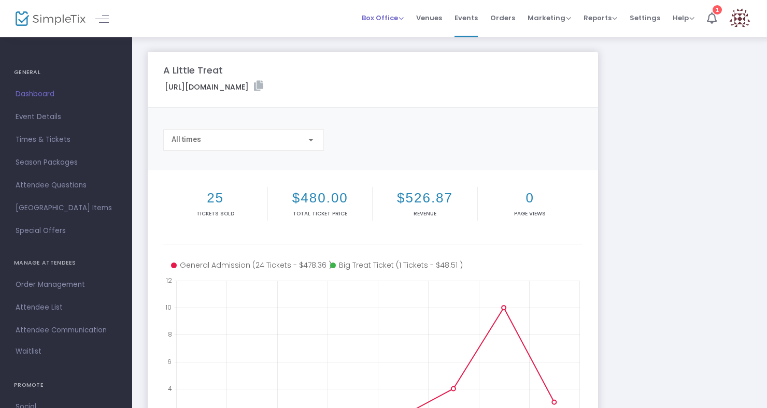  What do you see at coordinates (215, 214) in the screenshot?
I see `p: Tickets sold` at bounding box center [215, 214].